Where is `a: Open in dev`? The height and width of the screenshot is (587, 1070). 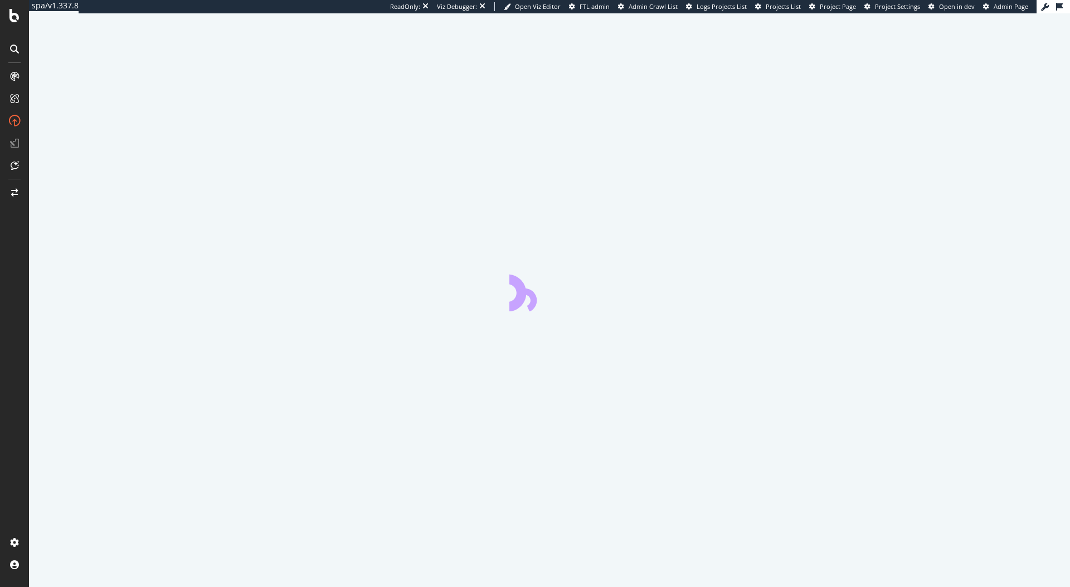 a: Open in dev is located at coordinates (951, 7).